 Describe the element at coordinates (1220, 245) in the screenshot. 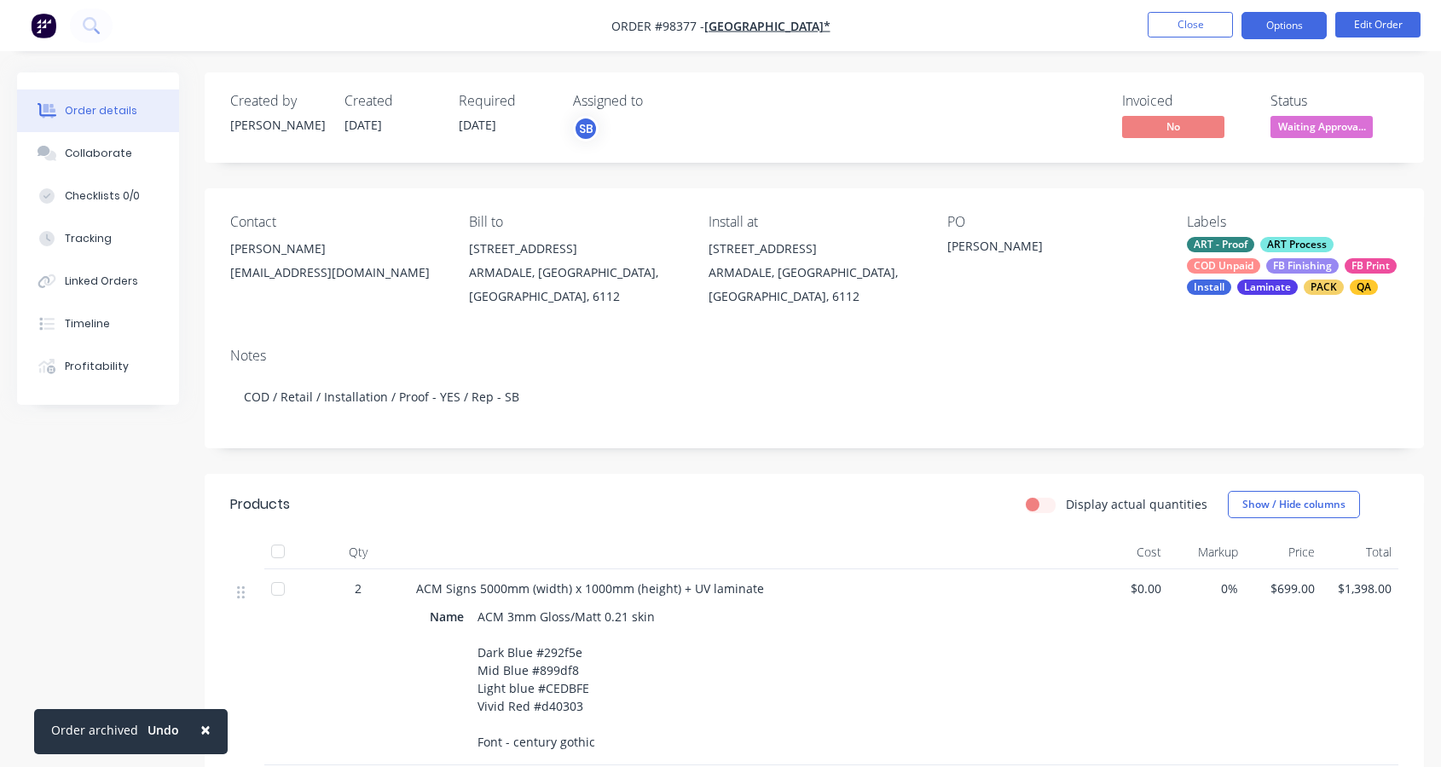

I see `div: ART - Proof` at that location.